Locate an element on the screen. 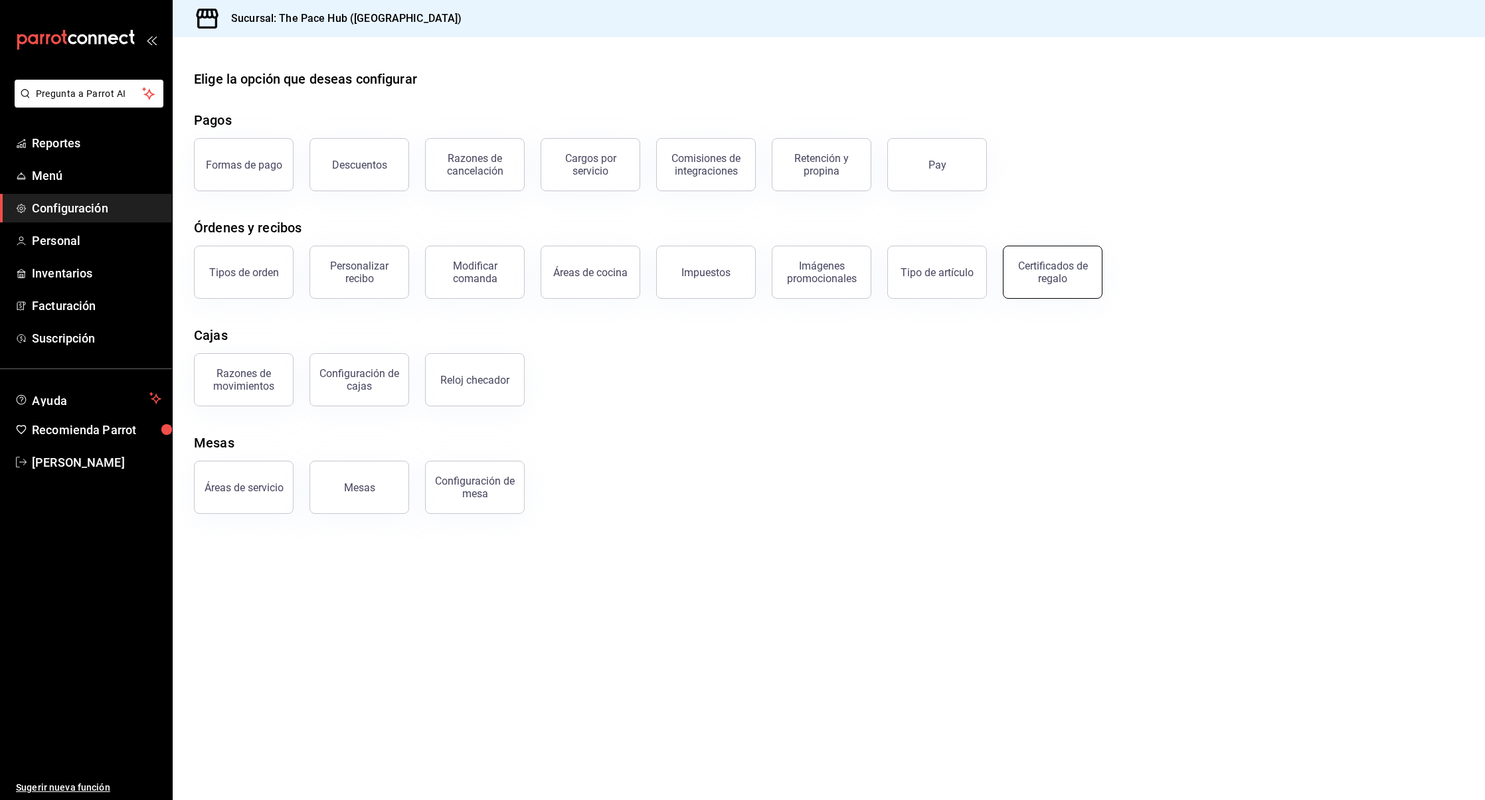 This screenshot has height=800, width=1485. span: Ayuda is located at coordinates (88, 398).